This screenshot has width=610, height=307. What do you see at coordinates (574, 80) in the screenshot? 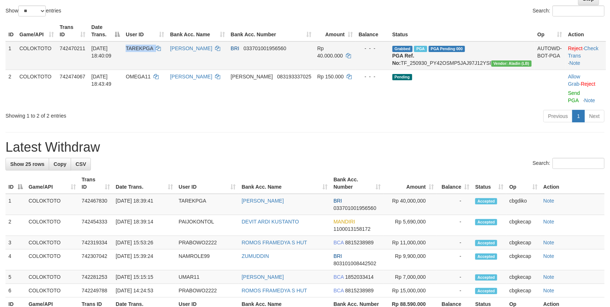
I see `a: Allow Grab` at bounding box center [574, 80].